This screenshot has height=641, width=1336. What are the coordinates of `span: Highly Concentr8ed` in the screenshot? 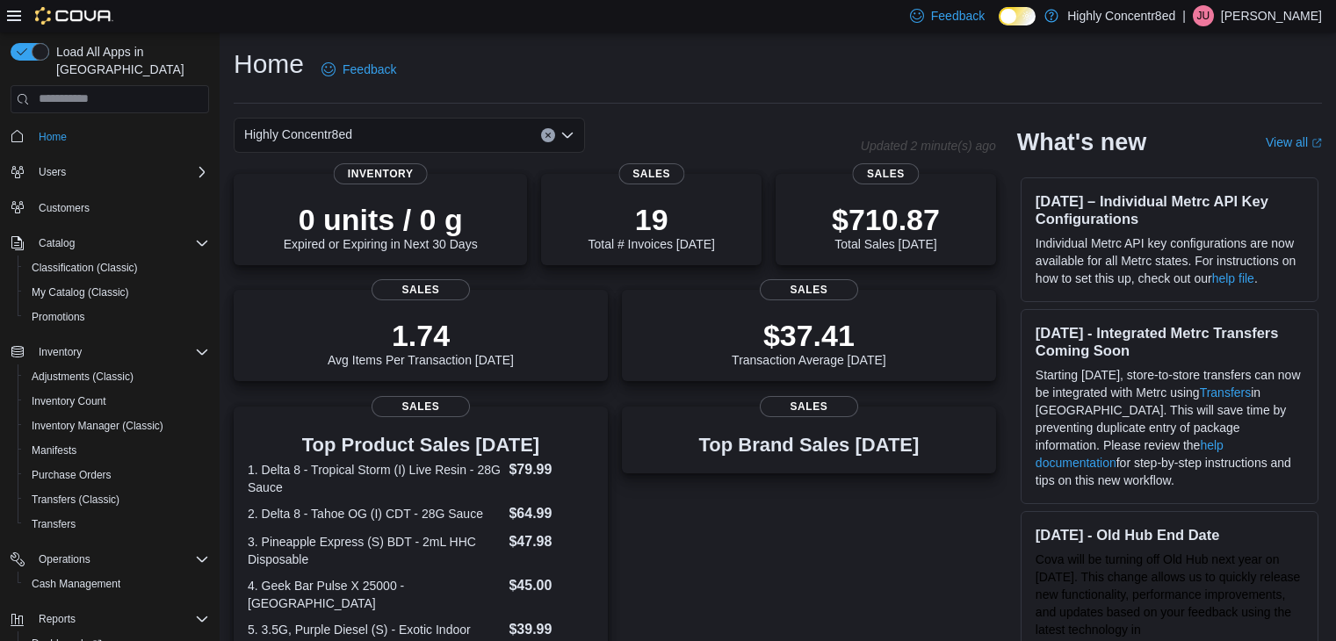 It's located at (298, 134).